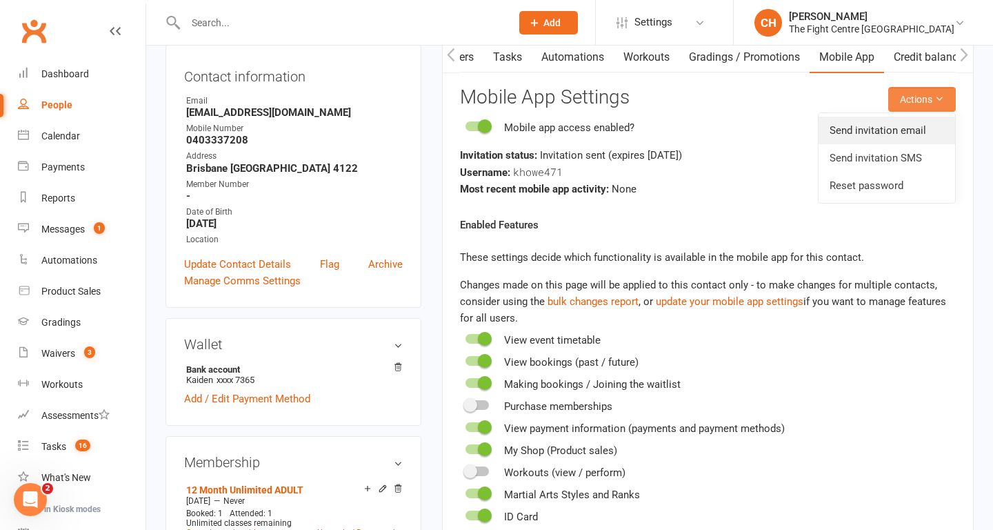  Describe the element at coordinates (57, 105) in the screenshot. I see `div: People` at that location.